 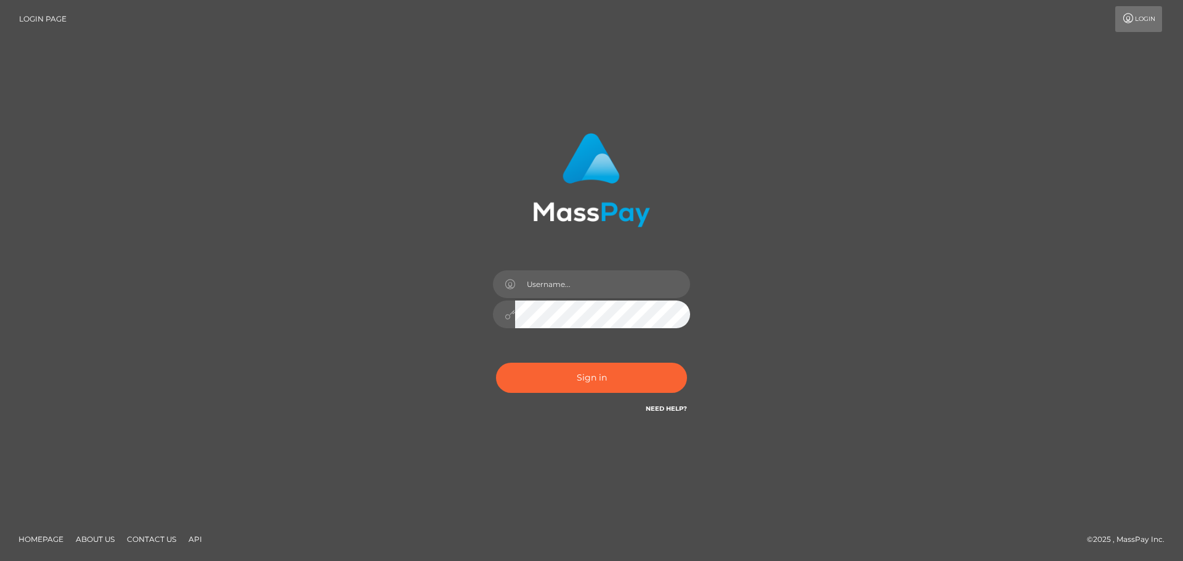 I want to click on a: Homepage, so click(x=41, y=539).